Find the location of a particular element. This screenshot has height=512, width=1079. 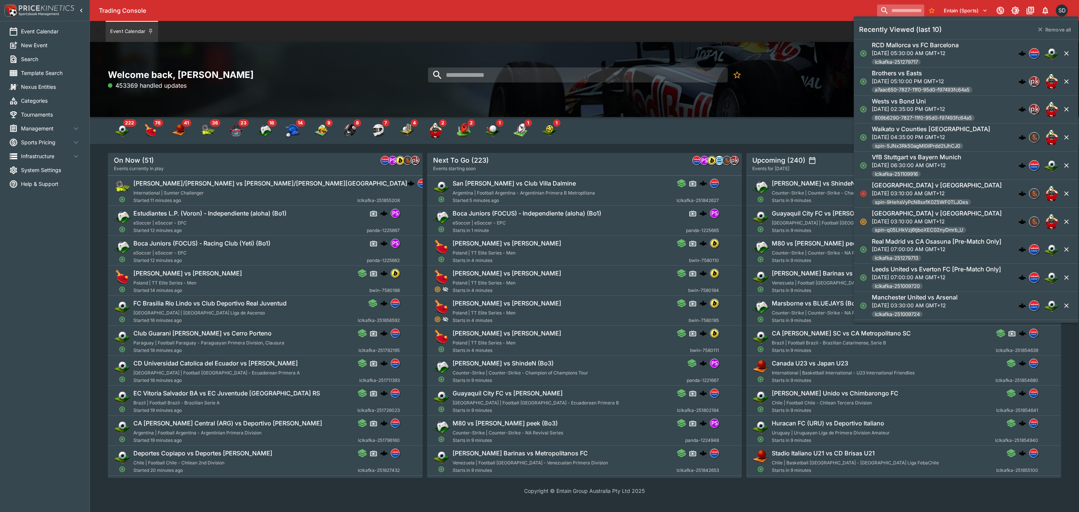

span: lclkafka-251855208 is located at coordinates (379, 201).